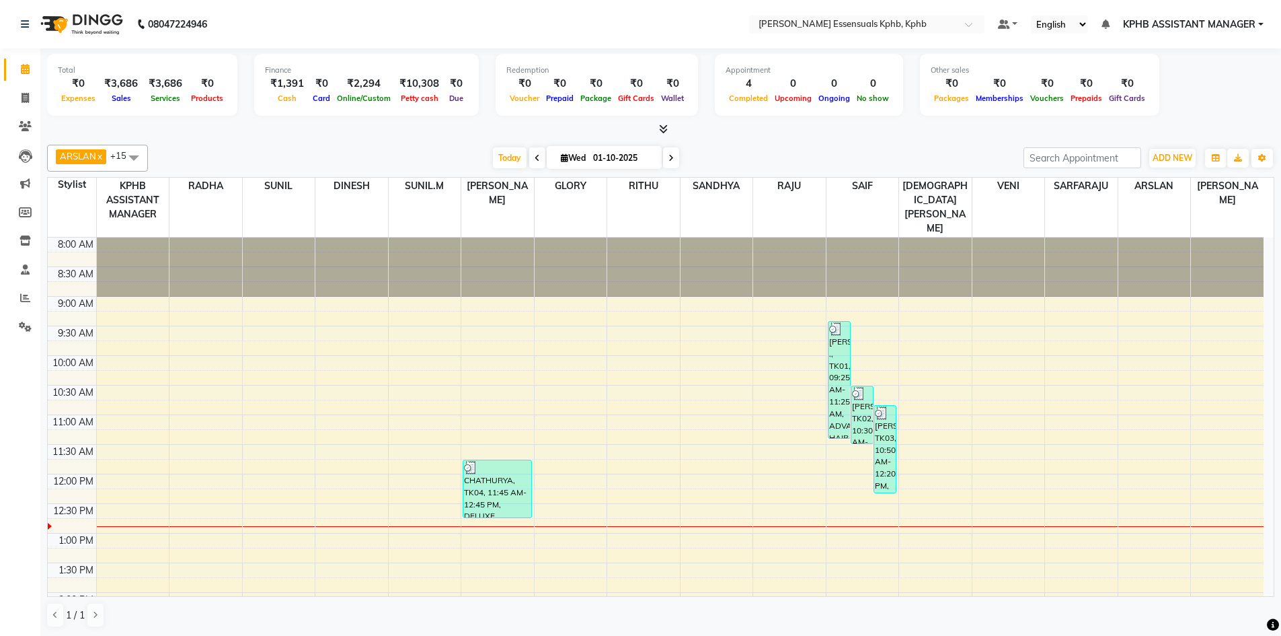  I want to click on div: 1:30 PM, so click(76, 570).